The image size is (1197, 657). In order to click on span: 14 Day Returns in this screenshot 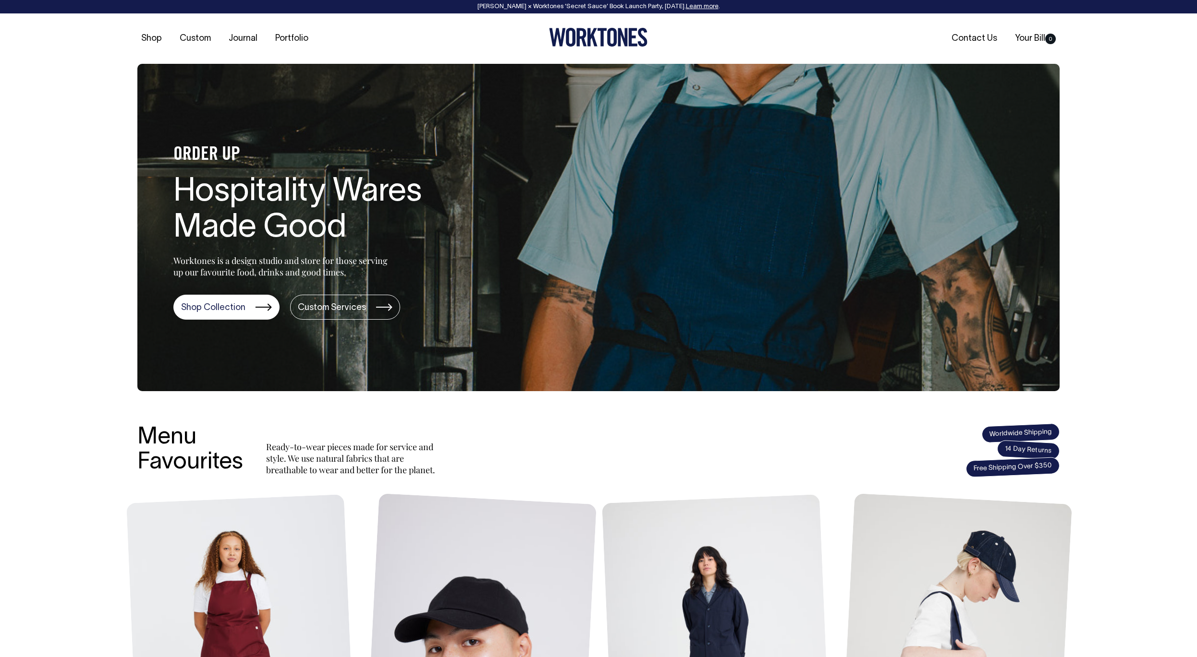, I will do `click(1028, 450)`.